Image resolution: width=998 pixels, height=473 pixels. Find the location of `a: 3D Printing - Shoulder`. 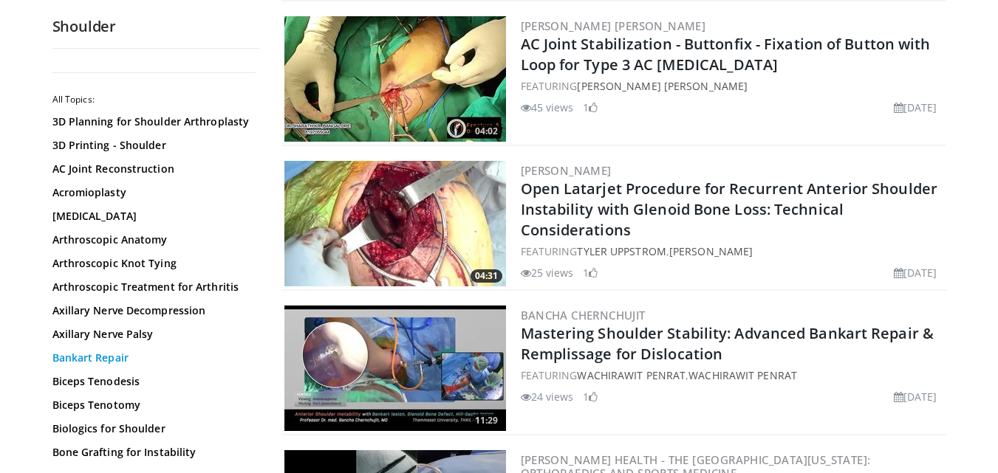

a: 3D Printing - Shoulder is located at coordinates (152, 145).